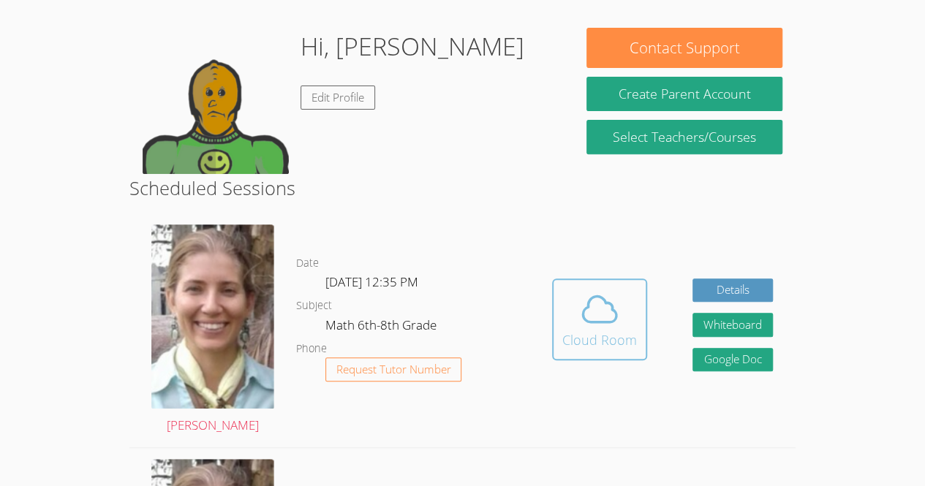  Describe the element at coordinates (338, 97) in the screenshot. I see `a: Edit Profile` at that location.